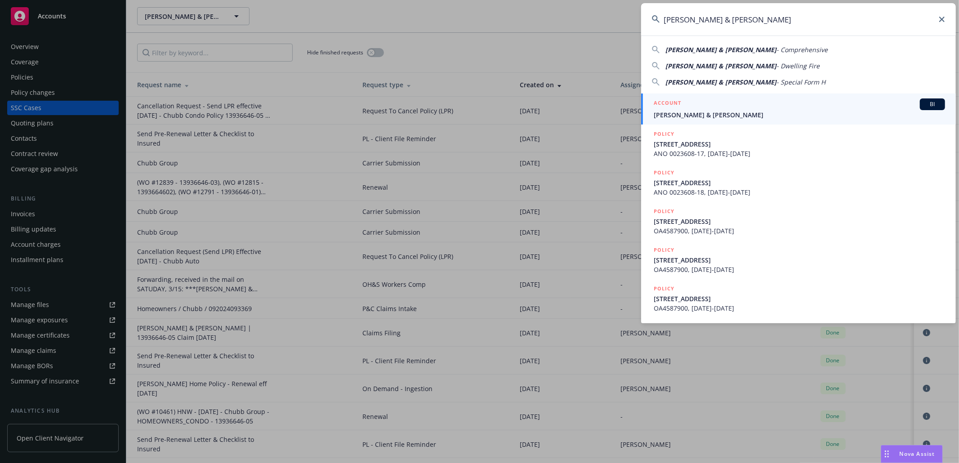 This screenshot has height=463, width=959. I want to click on button: Nova Assist, so click(912, 454).